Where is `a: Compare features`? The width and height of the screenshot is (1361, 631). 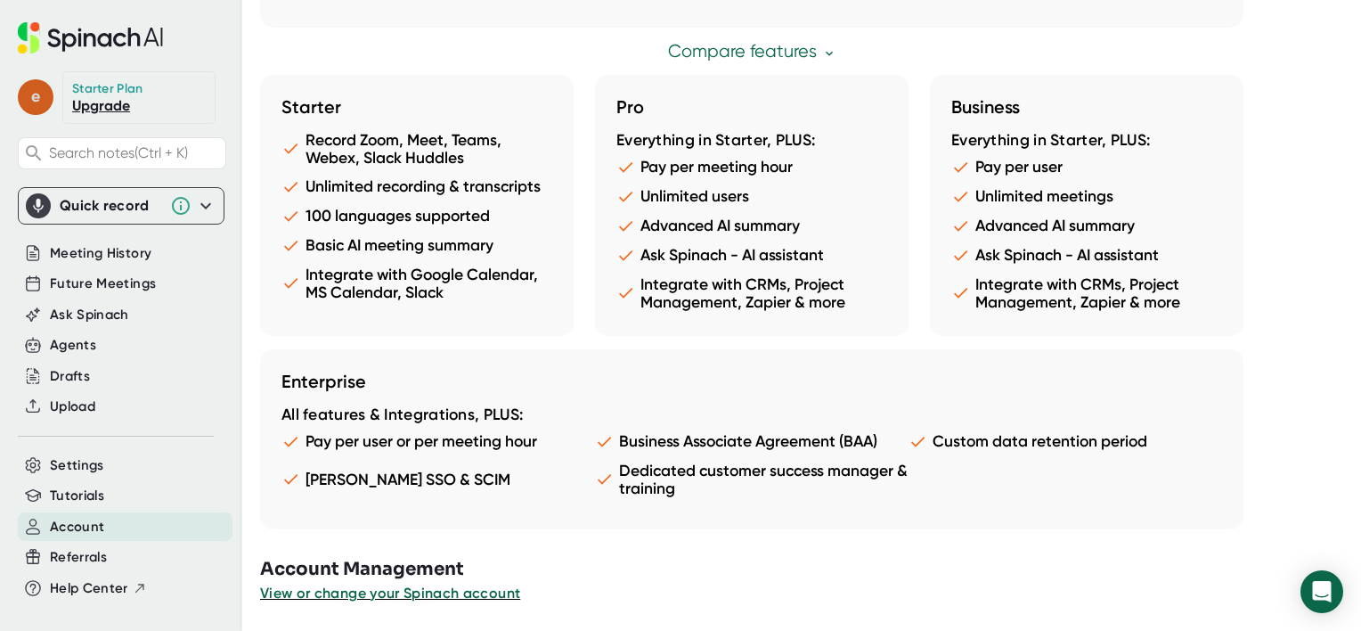
a: Compare features is located at coordinates (752, 51).